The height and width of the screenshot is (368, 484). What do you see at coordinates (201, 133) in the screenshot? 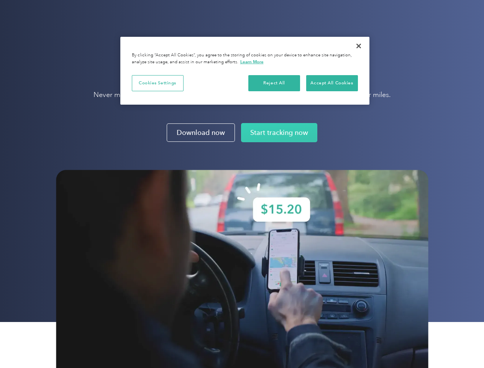
I see `a: Download now` at bounding box center [201, 133].